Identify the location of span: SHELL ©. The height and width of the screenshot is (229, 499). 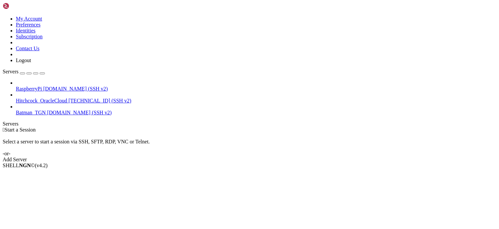
(25, 165).